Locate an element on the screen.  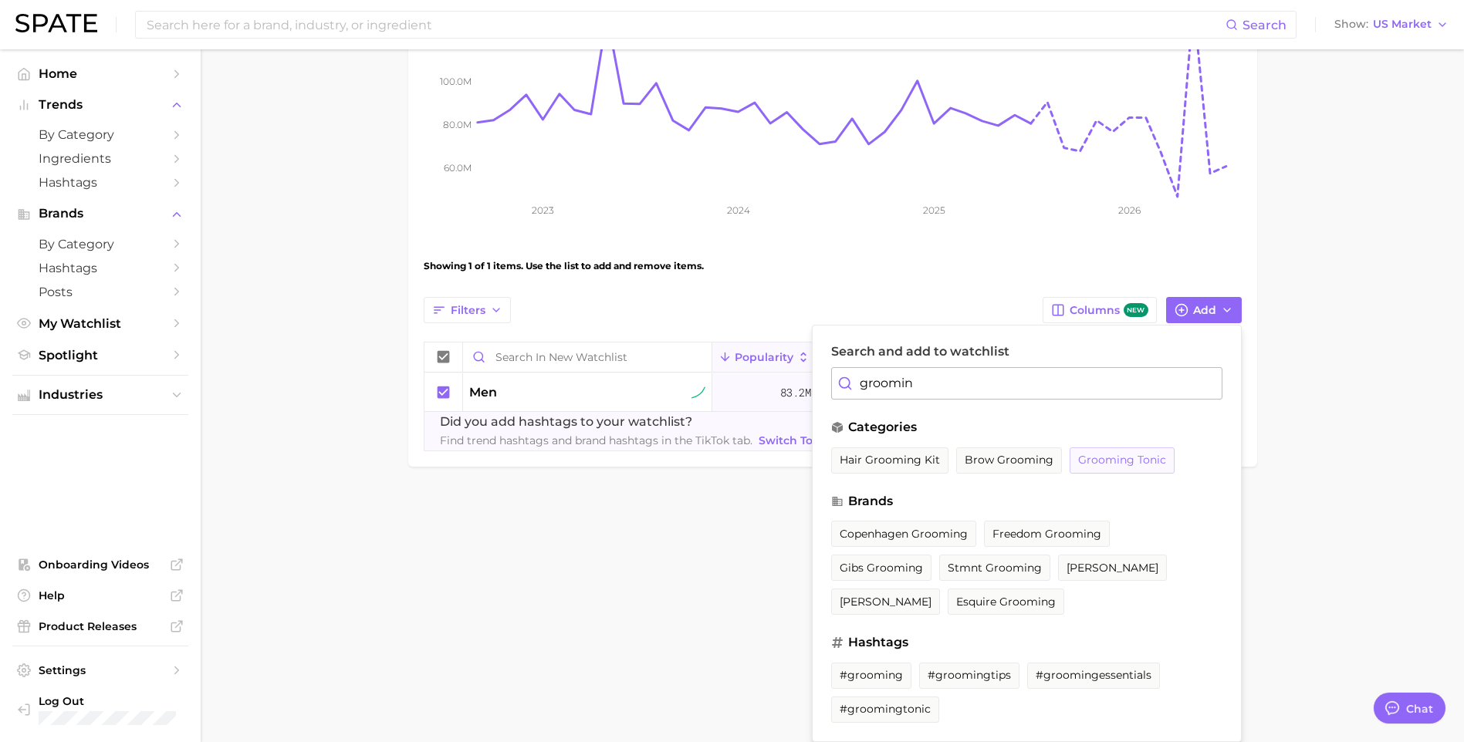
span: Industries is located at coordinates (100, 395).